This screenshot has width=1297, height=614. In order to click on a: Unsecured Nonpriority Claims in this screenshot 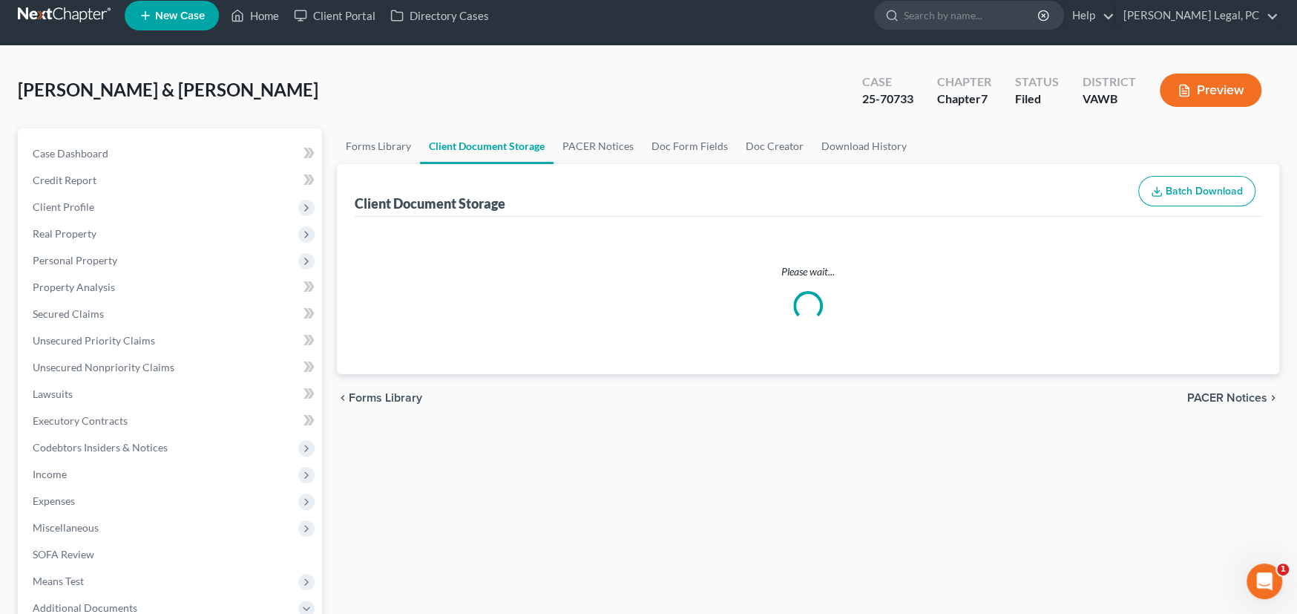, I will do `click(171, 367)`.